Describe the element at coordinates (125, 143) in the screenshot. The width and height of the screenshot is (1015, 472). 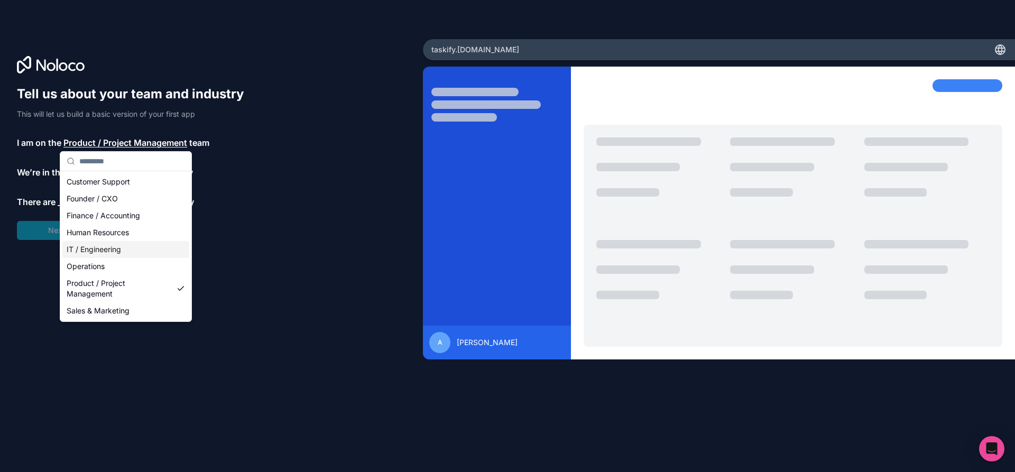
I see `span: Product / Project Management` at that location.